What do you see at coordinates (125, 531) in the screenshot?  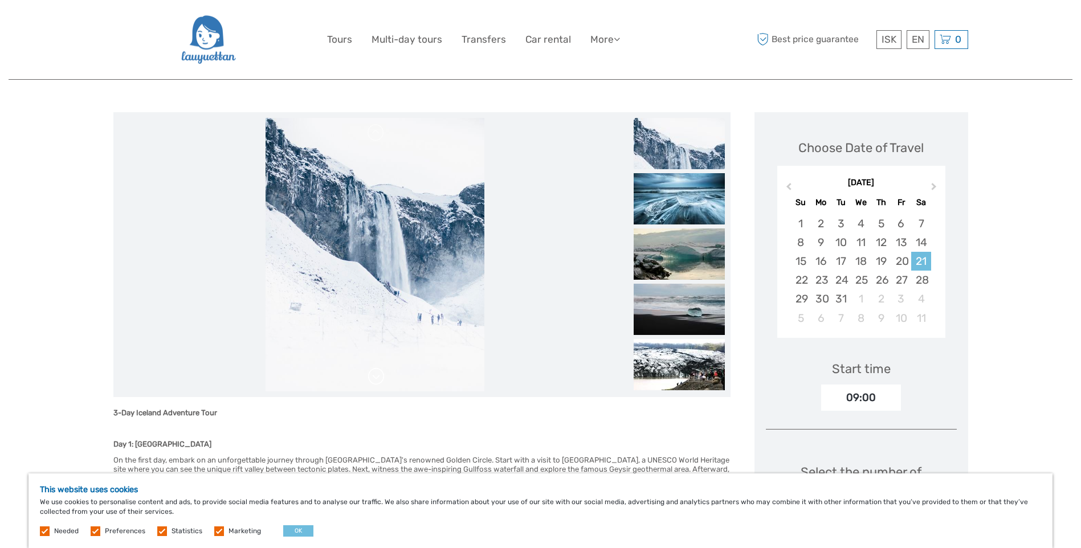 I see `label: Preferences` at bounding box center [125, 531].